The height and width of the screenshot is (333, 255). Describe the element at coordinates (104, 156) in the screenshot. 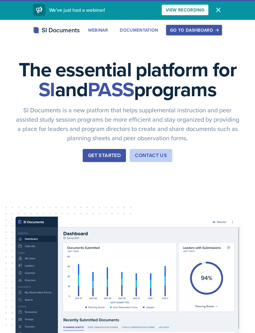

I see `div: Get Started` at that location.